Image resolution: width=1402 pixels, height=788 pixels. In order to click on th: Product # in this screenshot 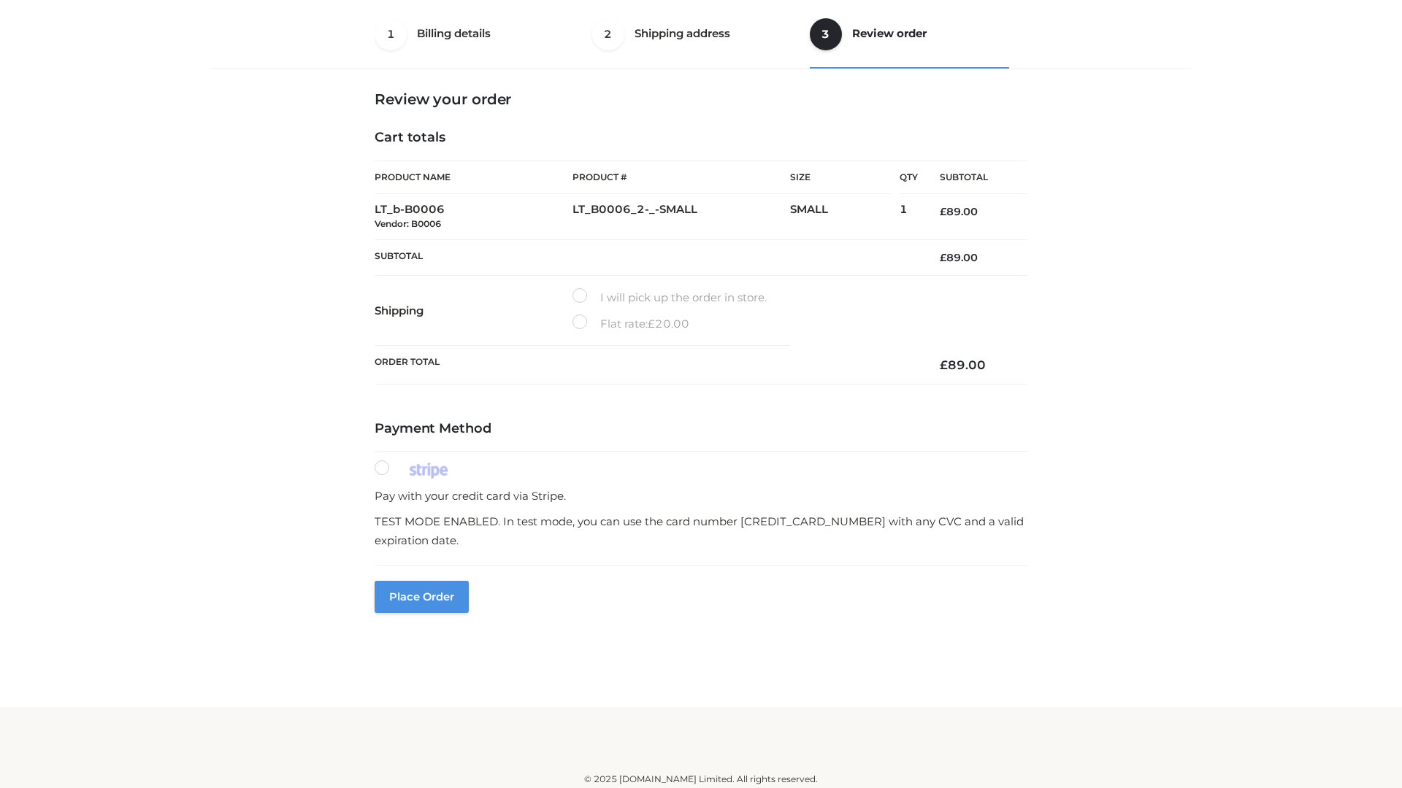, I will do `click(681, 177)`.